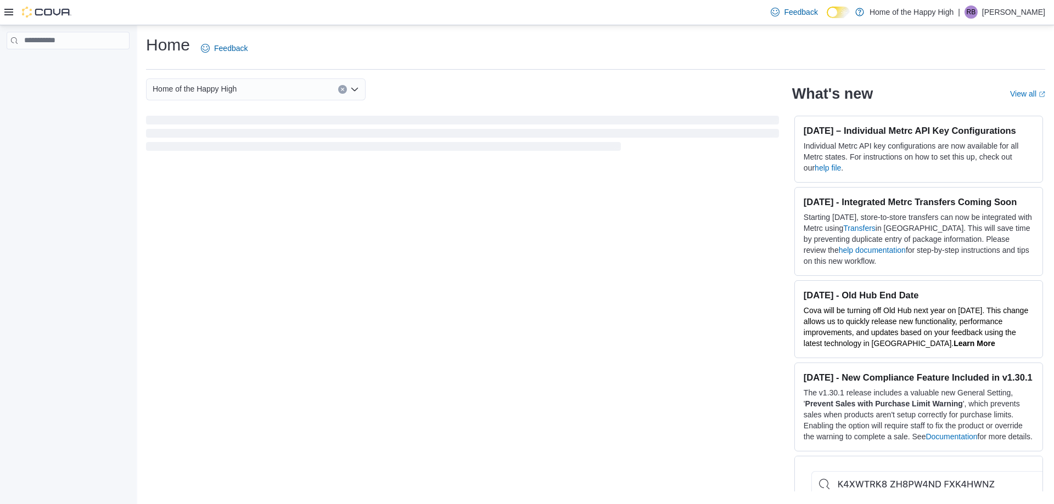 Image resolution: width=1054 pixels, height=504 pixels. What do you see at coordinates (462, 136) in the screenshot?
I see `span: Loading` at bounding box center [462, 136].